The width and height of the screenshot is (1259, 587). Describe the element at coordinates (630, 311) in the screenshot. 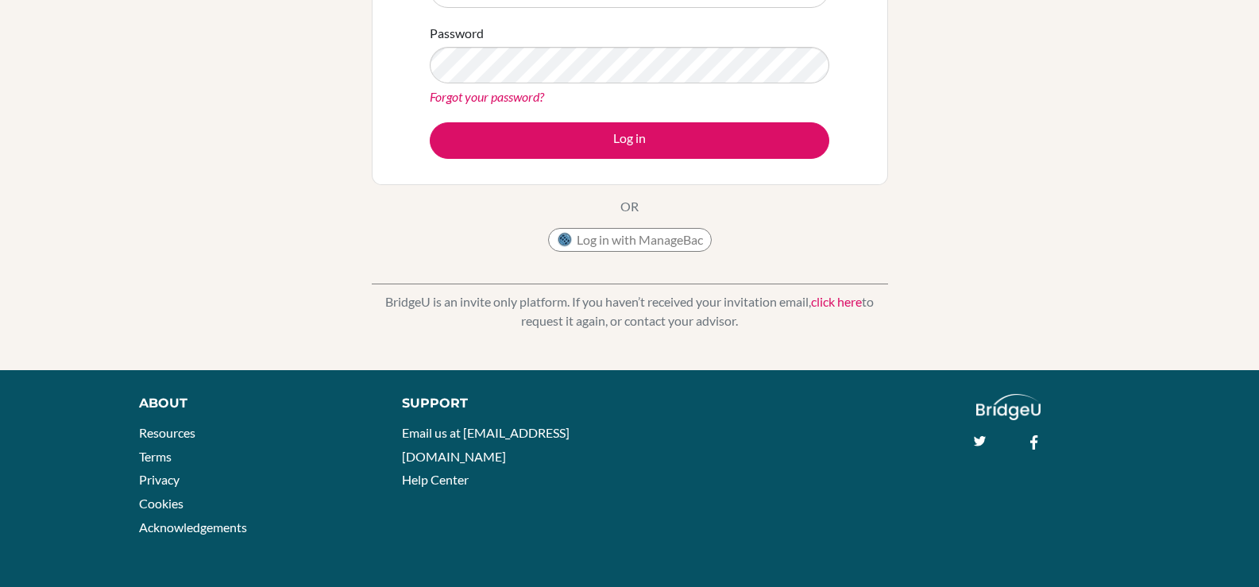

I see `p: BridgeU is an invite only platform. If you haven’t received your invitation email, to request it ...` at that location.